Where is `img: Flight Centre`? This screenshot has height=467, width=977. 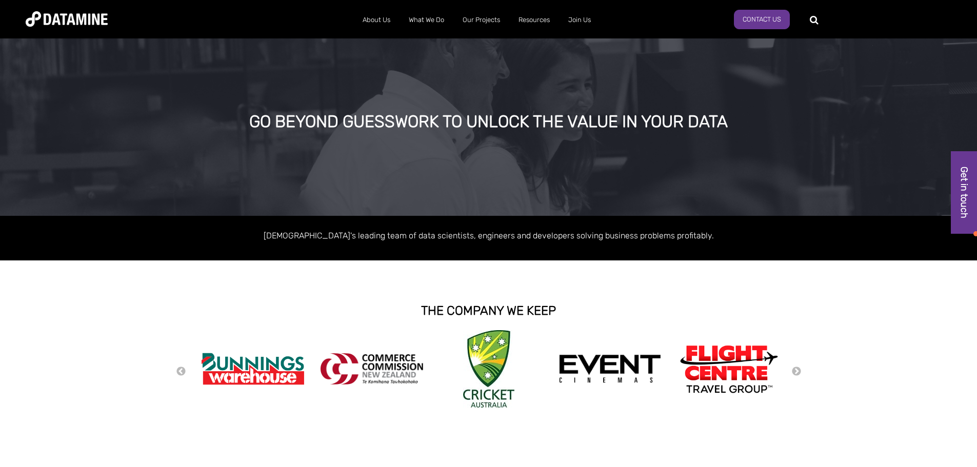
img: Flight Centre is located at coordinates (728, 369).